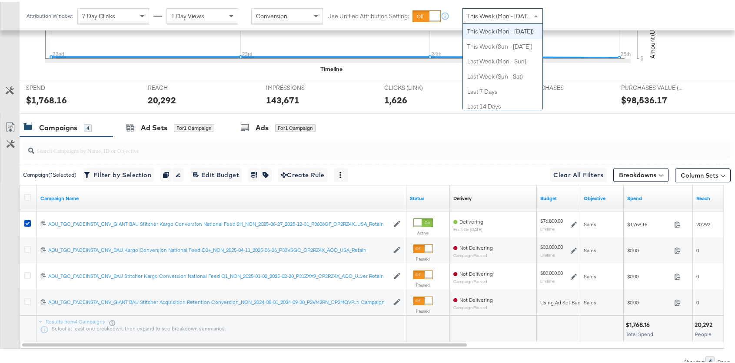 The width and height of the screenshot is (735, 363). What do you see at coordinates (219, 222) in the screenshot?
I see `div: ADU_TGC_FACEINSTA_CNV_GIANT BAU Stitcher Kargo Conversion National Feed 2H_NON_2025-06-27_2025-12...` at bounding box center [219, 222].